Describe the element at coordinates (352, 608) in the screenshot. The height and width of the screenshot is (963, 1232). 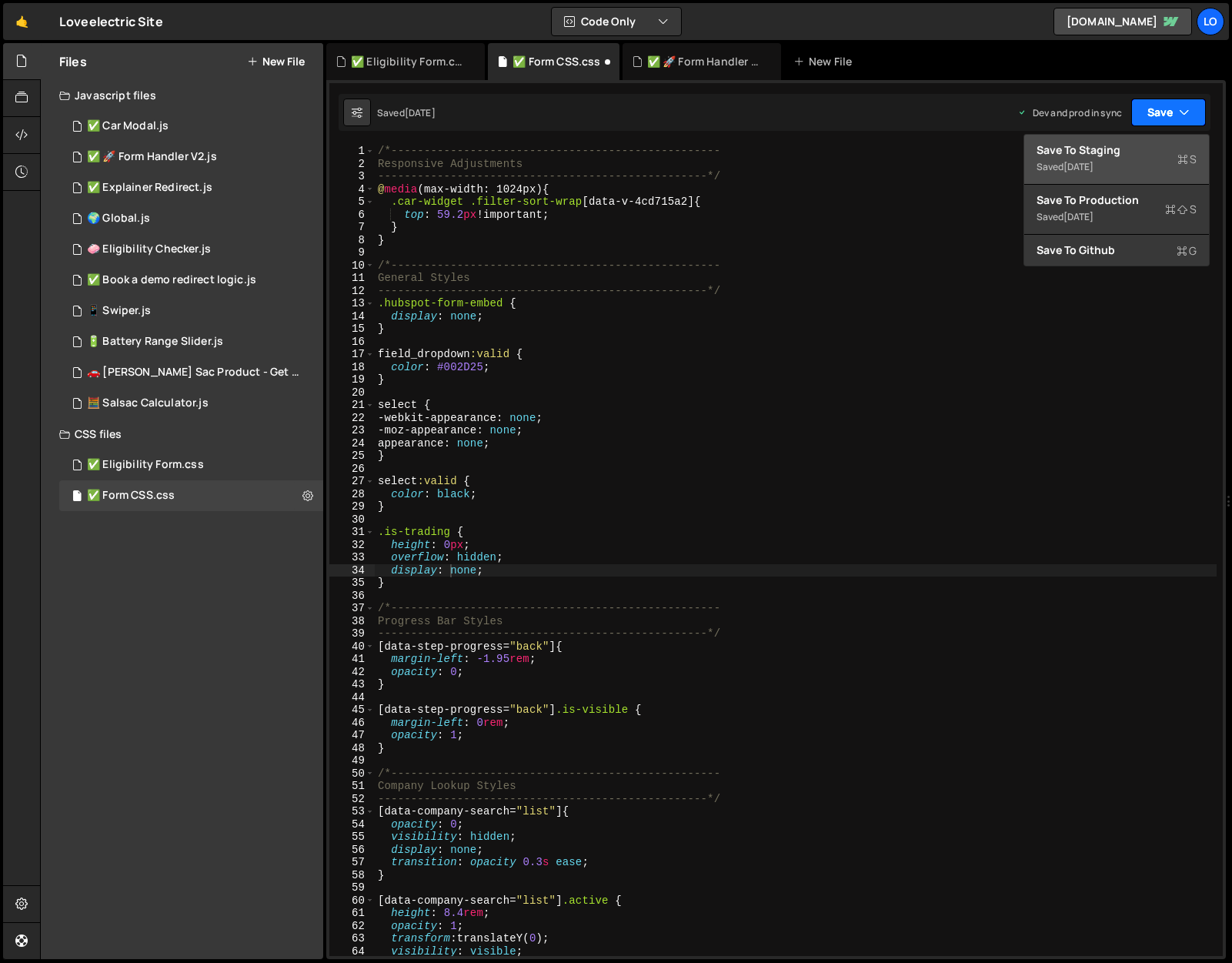
I see `div: 37` at that location.